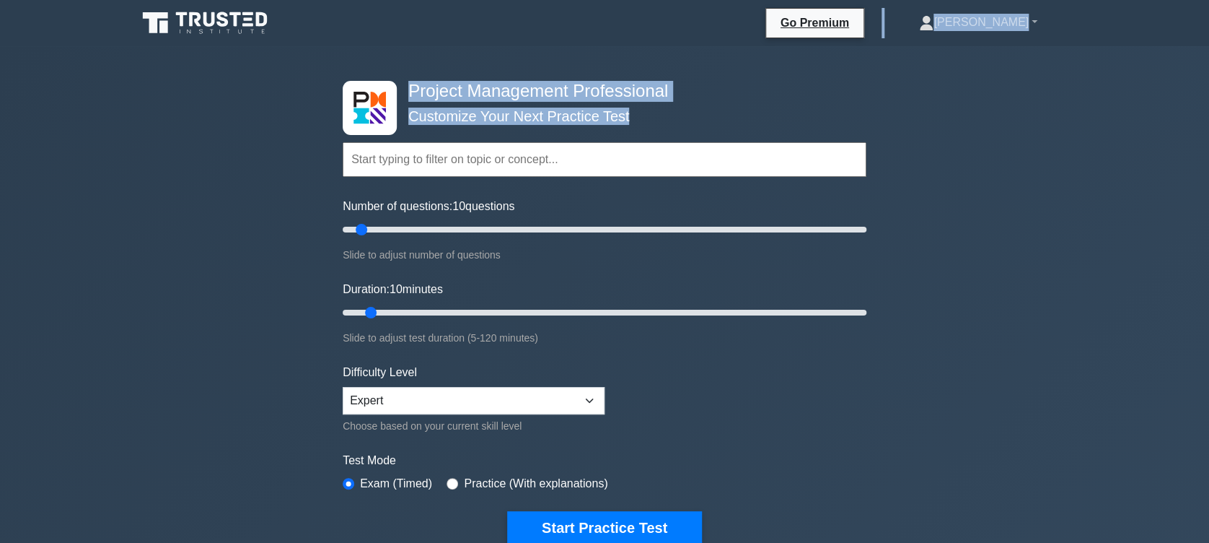 The height and width of the screenshot is (543, 1209). Describe the element at coordinates (473, 426) in the screenshot. I see `div: Choose based on your current skill level` at that location.